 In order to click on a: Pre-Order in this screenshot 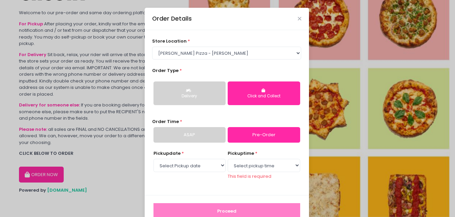, I will do `click(263, 135)`.